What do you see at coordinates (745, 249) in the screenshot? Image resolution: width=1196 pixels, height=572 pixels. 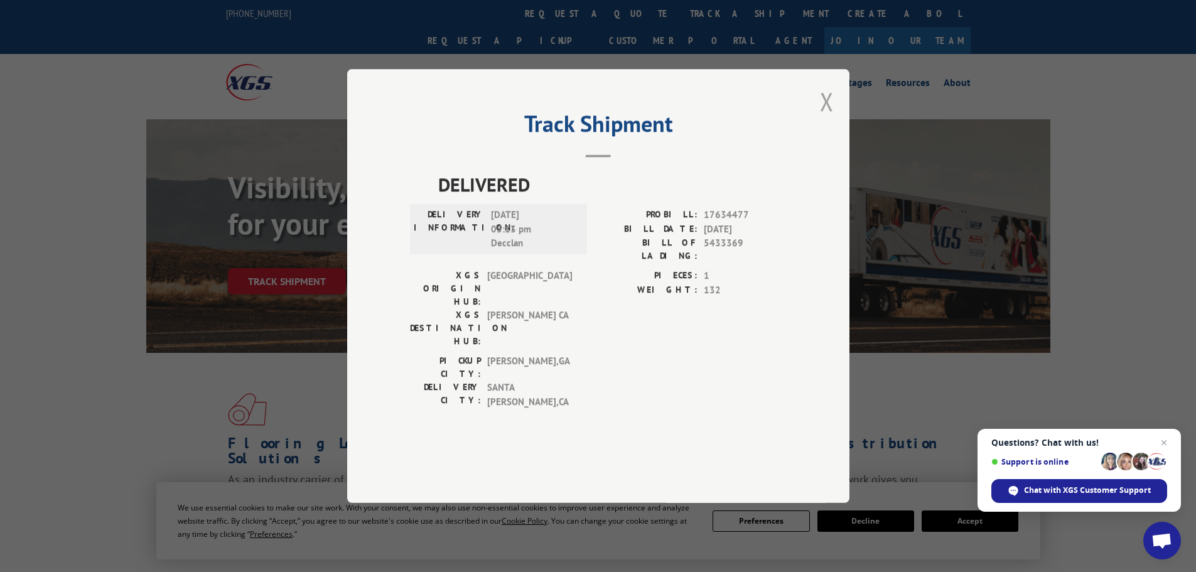 I see `span: 5433369` at bounding box center [745, 249].